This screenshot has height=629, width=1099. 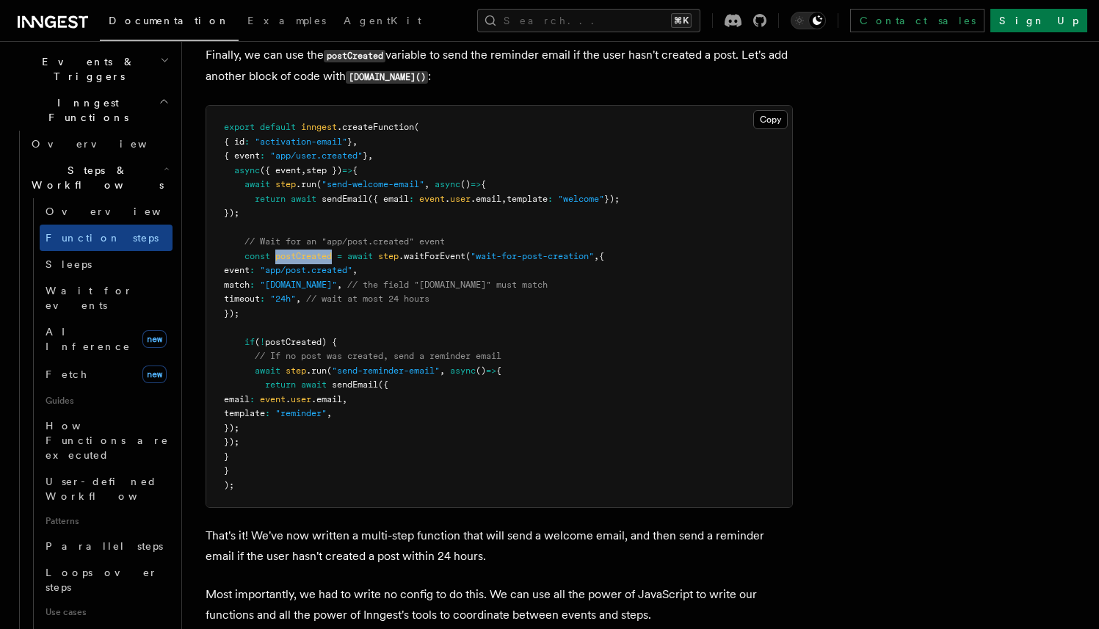 What do you see at coordinates (375, 127) in the screenshot?
I see `span: .createFunction` at bounding box center [375, 127].